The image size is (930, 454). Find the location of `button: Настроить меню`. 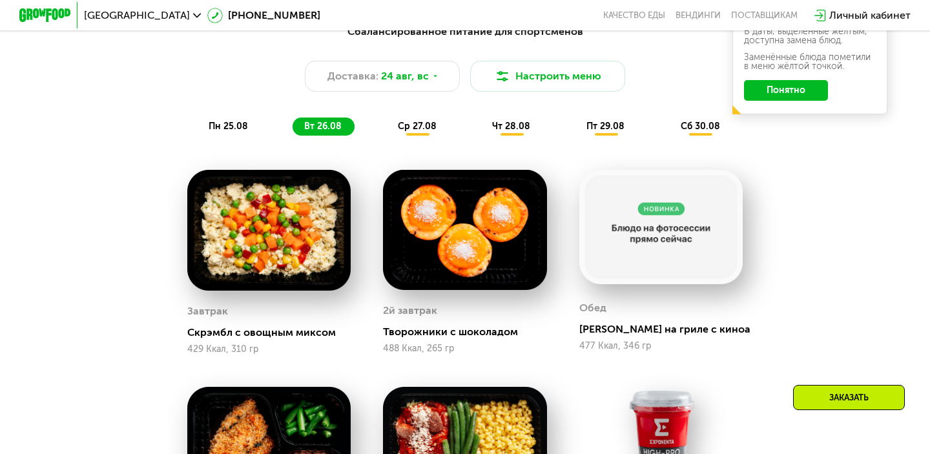

button: Настроить меню is located at coordinates (548, 76).